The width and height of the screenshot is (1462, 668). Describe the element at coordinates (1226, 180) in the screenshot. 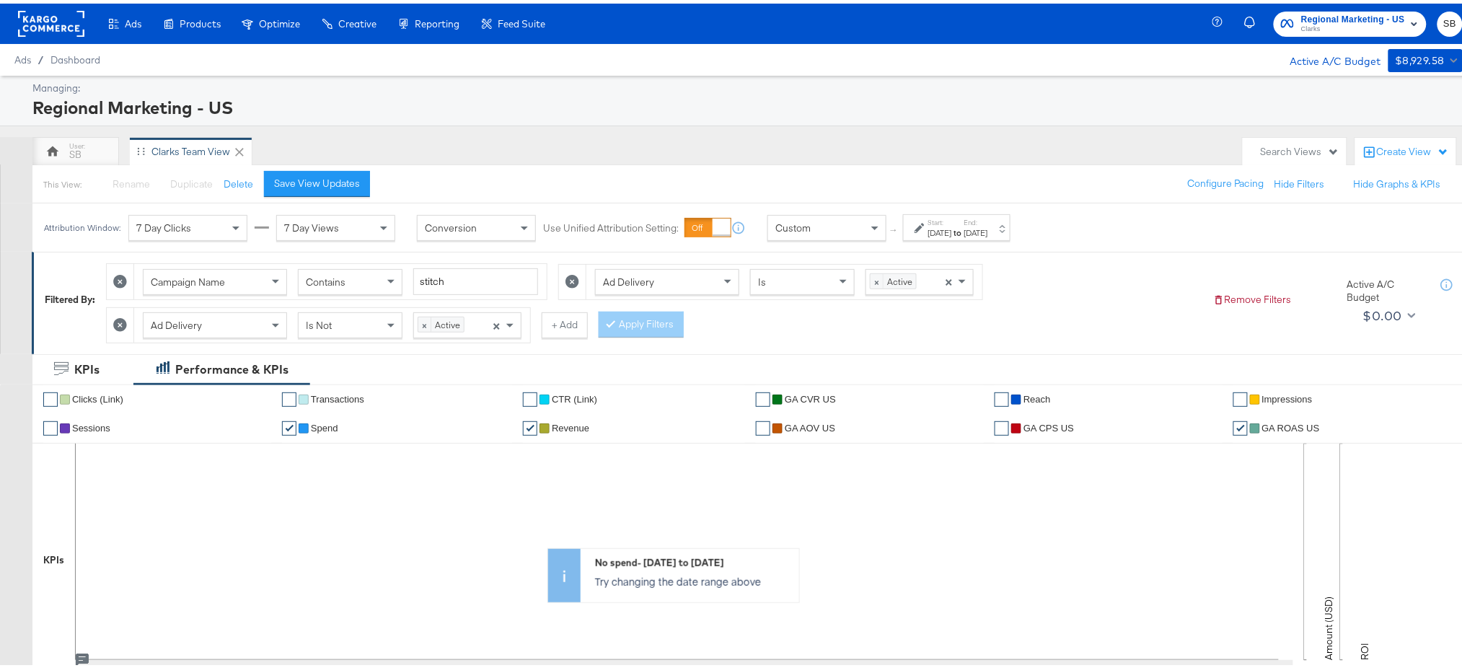

I see `button: Configure Pacing` at that location.